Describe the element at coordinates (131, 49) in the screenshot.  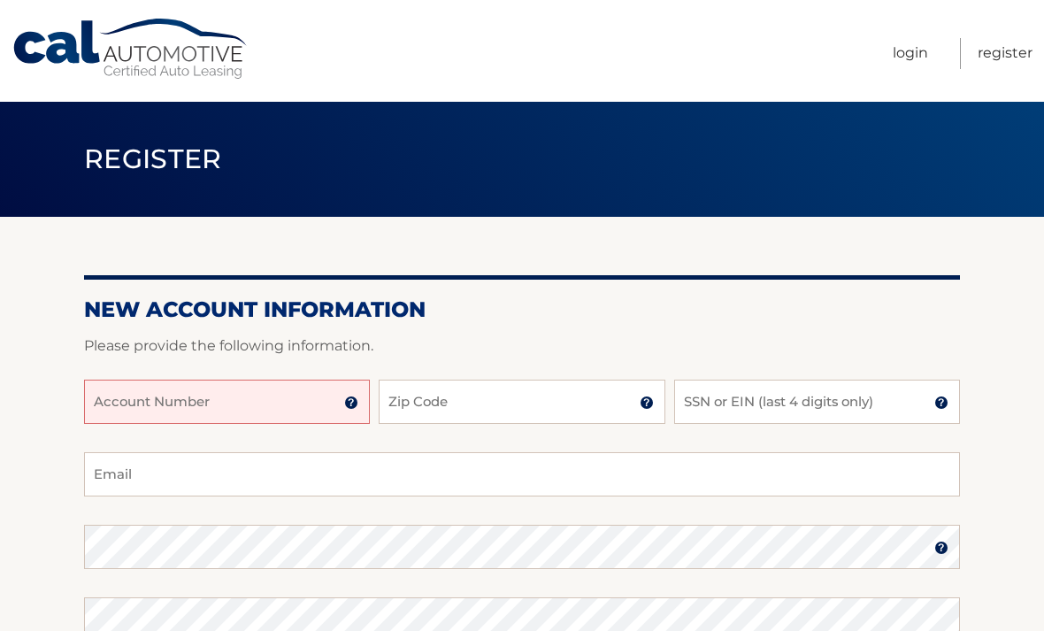
I see `a: Cal Automotive` at that location.